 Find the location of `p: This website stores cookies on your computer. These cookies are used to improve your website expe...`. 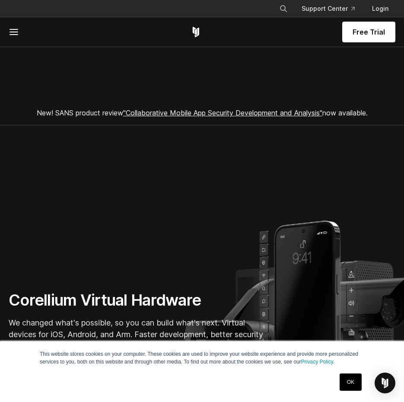

p: This website stores cookies on your computer. These cookies are used to improve your website expe... is located at coordinates (202, 358).